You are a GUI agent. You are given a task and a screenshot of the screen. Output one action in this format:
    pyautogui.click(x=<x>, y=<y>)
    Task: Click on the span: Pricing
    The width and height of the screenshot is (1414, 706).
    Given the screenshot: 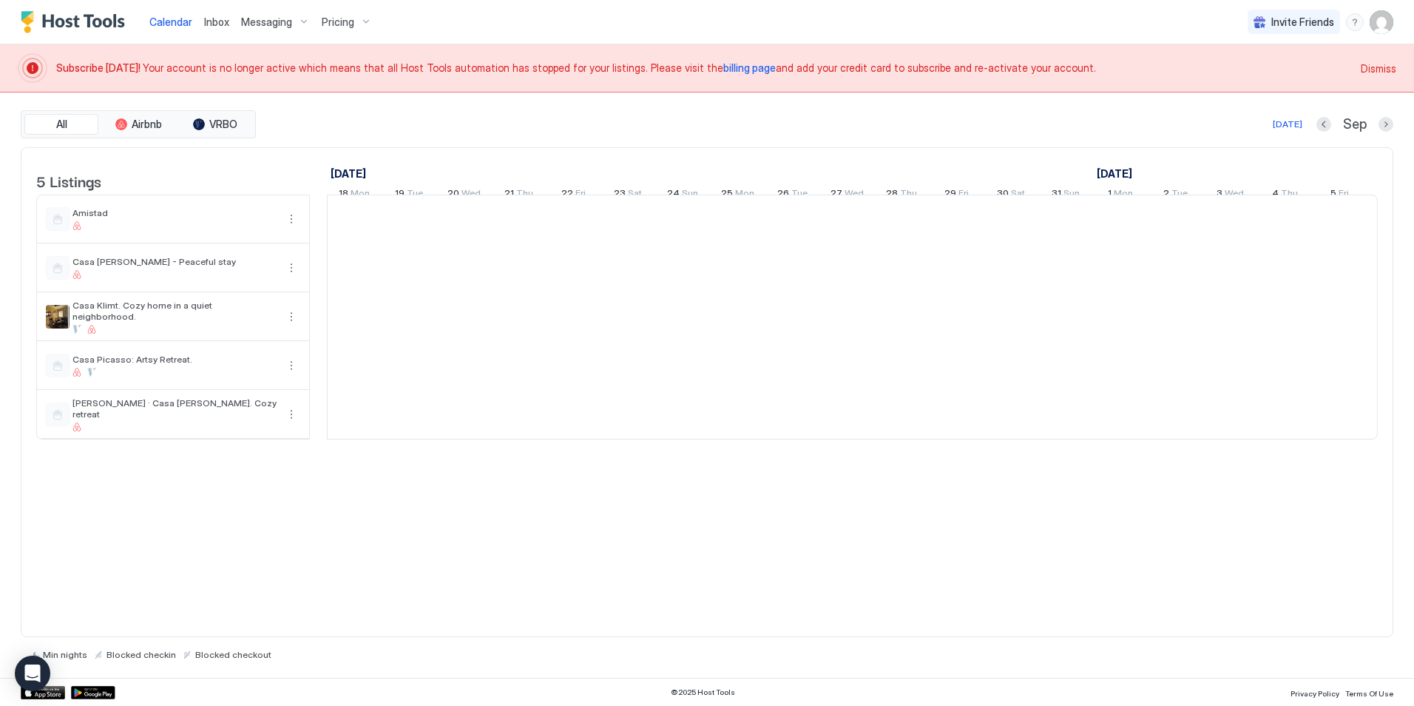 What is the action you would take?
    pyautogui.click(x=338, y=22)
    